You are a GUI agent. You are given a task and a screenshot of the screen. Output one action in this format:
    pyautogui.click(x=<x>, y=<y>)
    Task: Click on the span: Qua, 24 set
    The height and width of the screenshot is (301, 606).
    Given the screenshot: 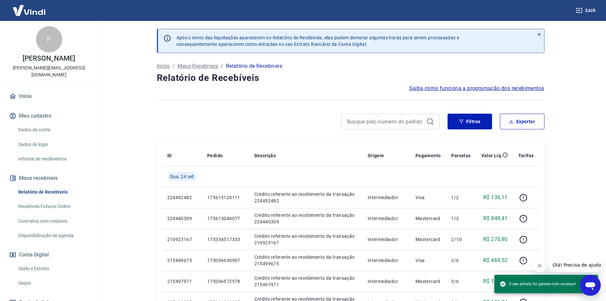 What is the action you would take?
    pyautogui.click(x=182, y=176)
    